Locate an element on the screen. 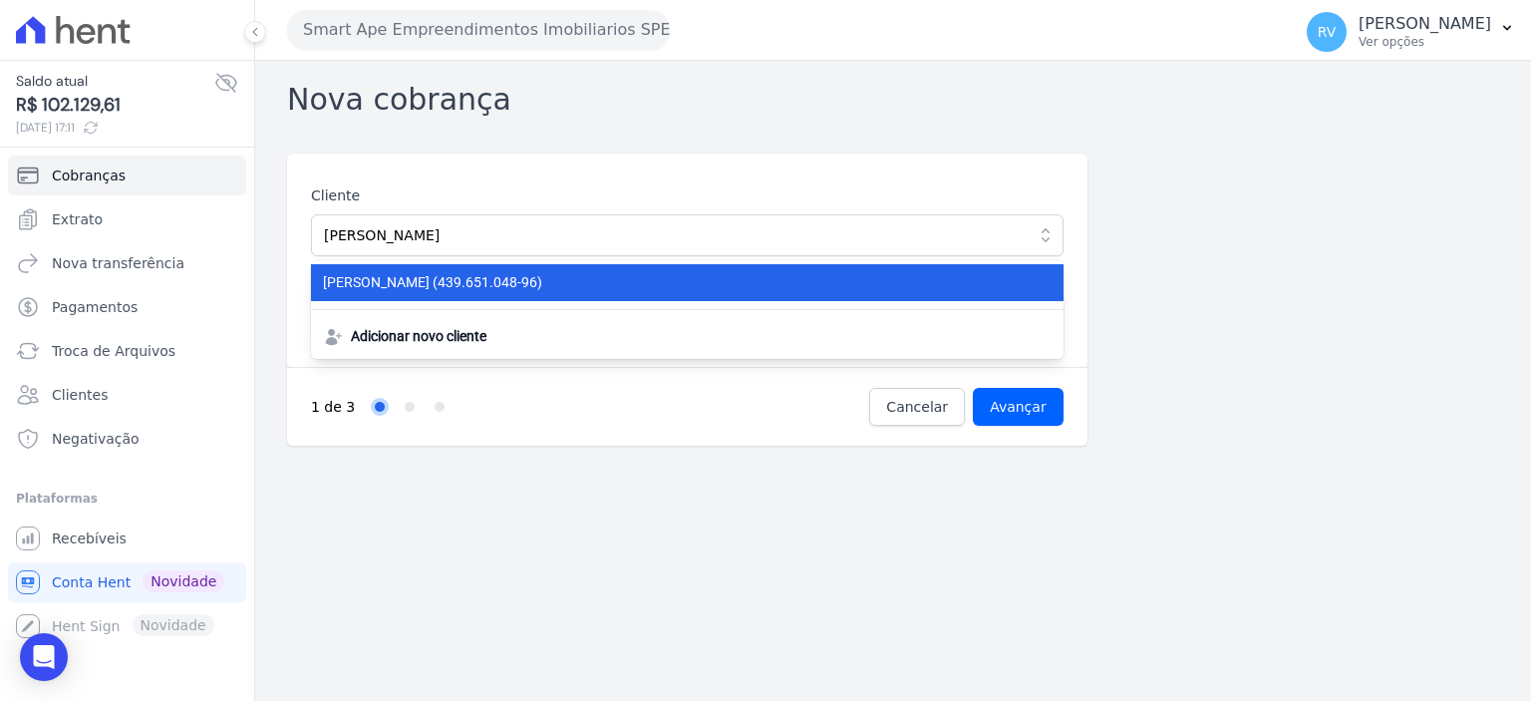 This screenshot has height=701, width=1531. span: Conta Hent is located at coordinates (91, 582).